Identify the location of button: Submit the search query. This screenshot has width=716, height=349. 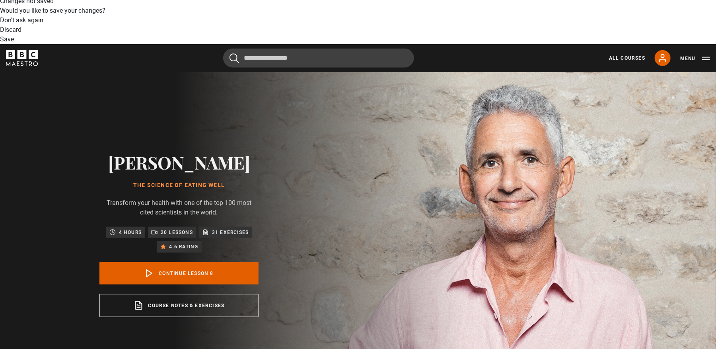
(234, 58).